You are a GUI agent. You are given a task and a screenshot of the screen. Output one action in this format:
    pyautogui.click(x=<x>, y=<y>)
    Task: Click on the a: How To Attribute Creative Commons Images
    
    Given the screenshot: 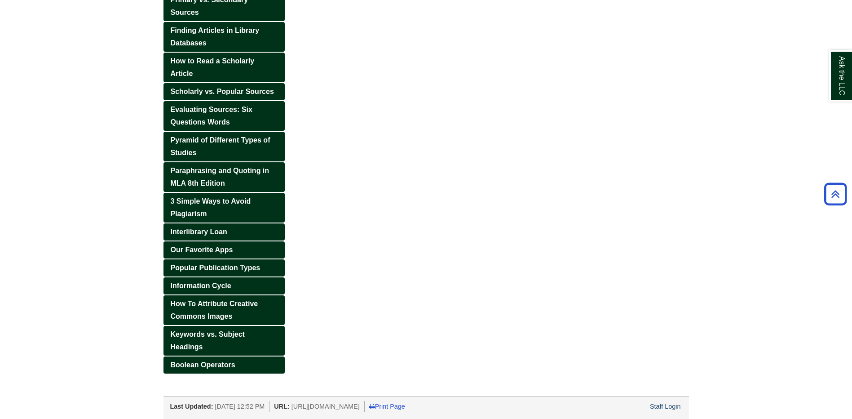 What is the action you would take?
    pyautogui.click(x=224, y=310)
    